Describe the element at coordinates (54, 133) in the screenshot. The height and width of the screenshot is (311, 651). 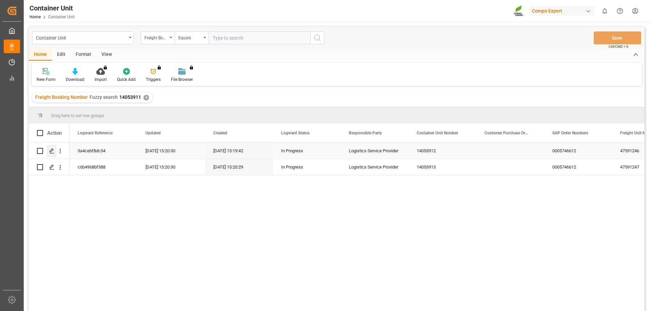
I see `div: Action` at that location.